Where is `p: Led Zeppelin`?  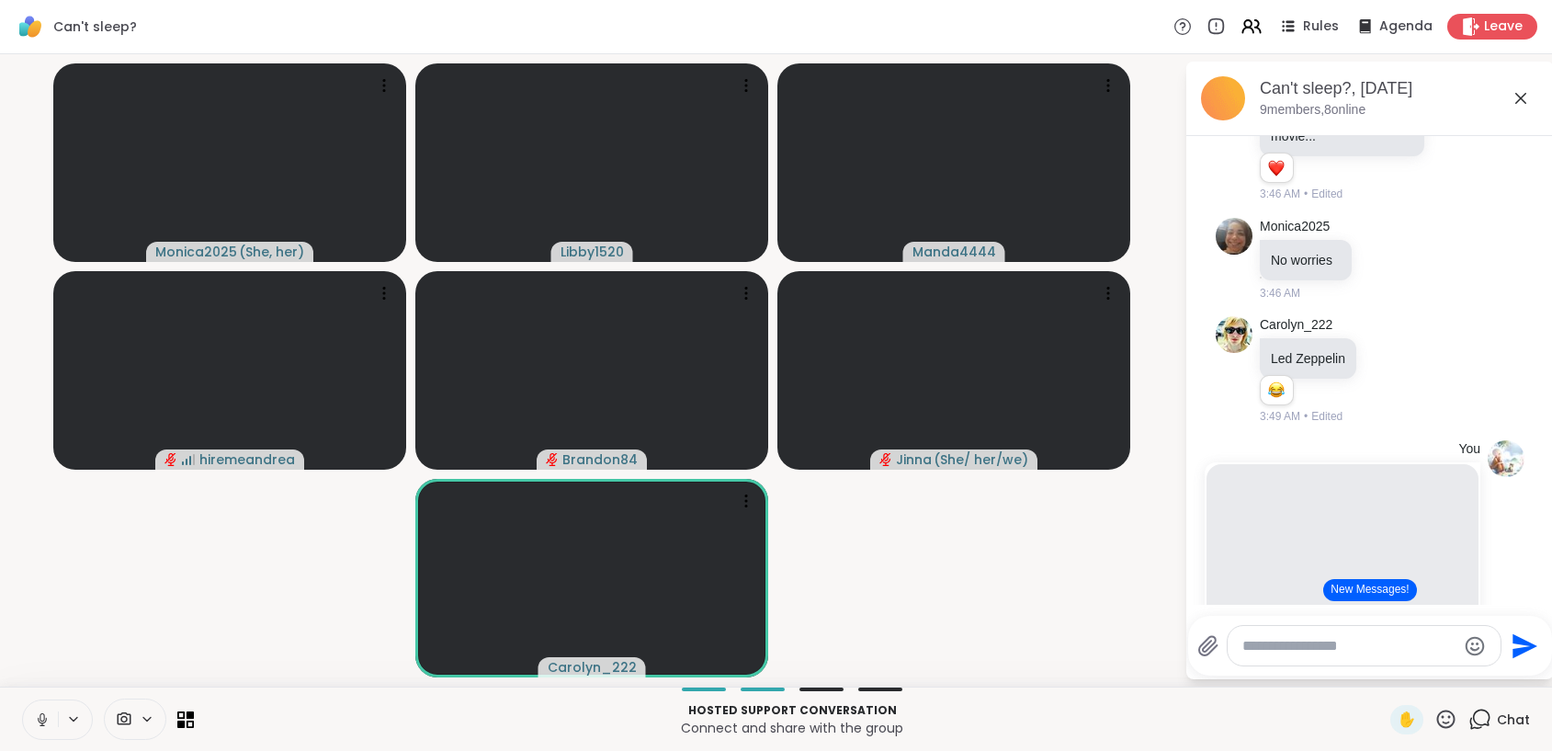
p: Led Zeppelin is located at coordinates (1308, 358).